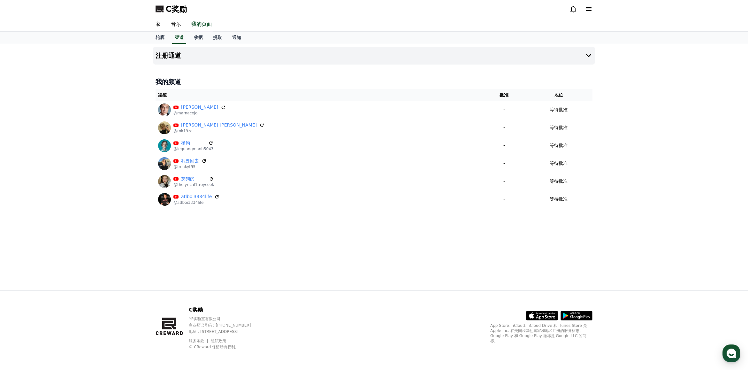 The image size is (748, 370). I want to click on font: YP实验室有限公司, so click(204, 319).